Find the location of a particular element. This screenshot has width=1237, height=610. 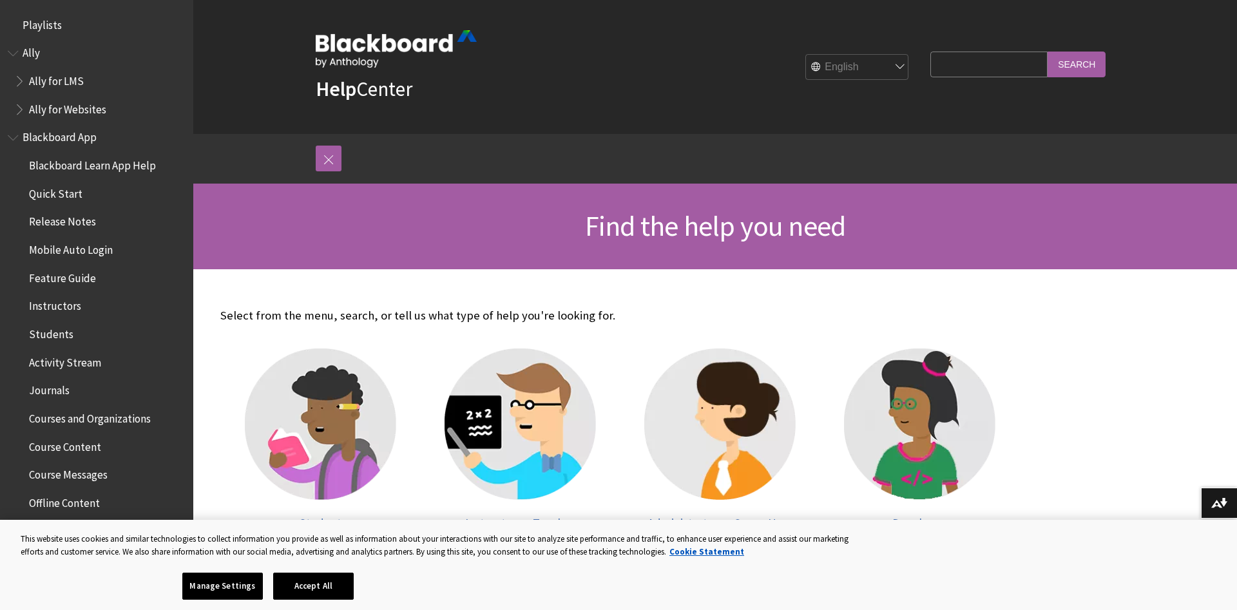

span: Ally for Websites is located at coordinates (68, 107).